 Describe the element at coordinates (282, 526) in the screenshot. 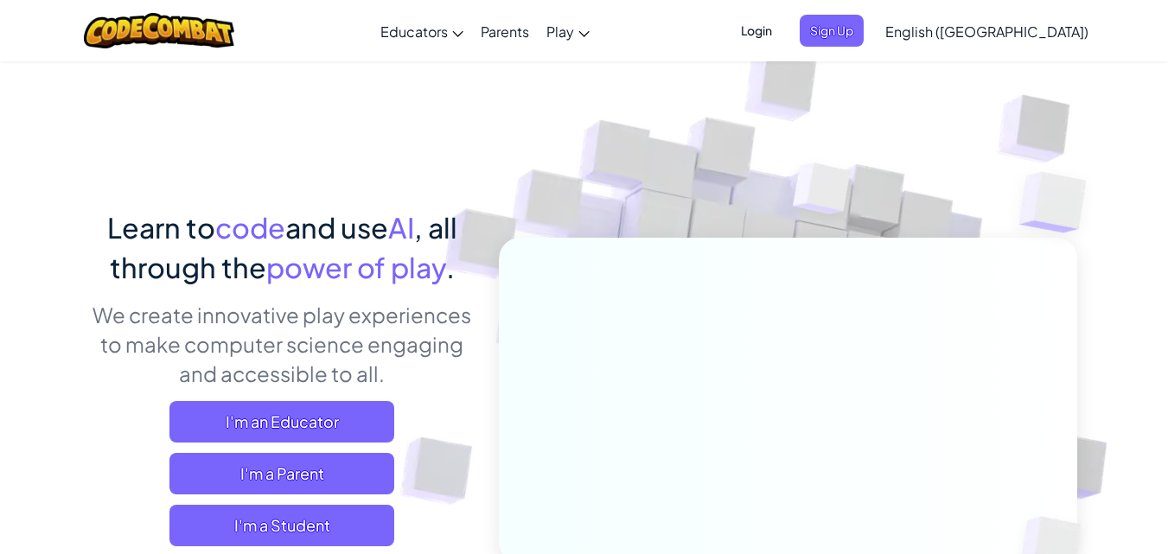

I see `span: I'm a Student` at that location.